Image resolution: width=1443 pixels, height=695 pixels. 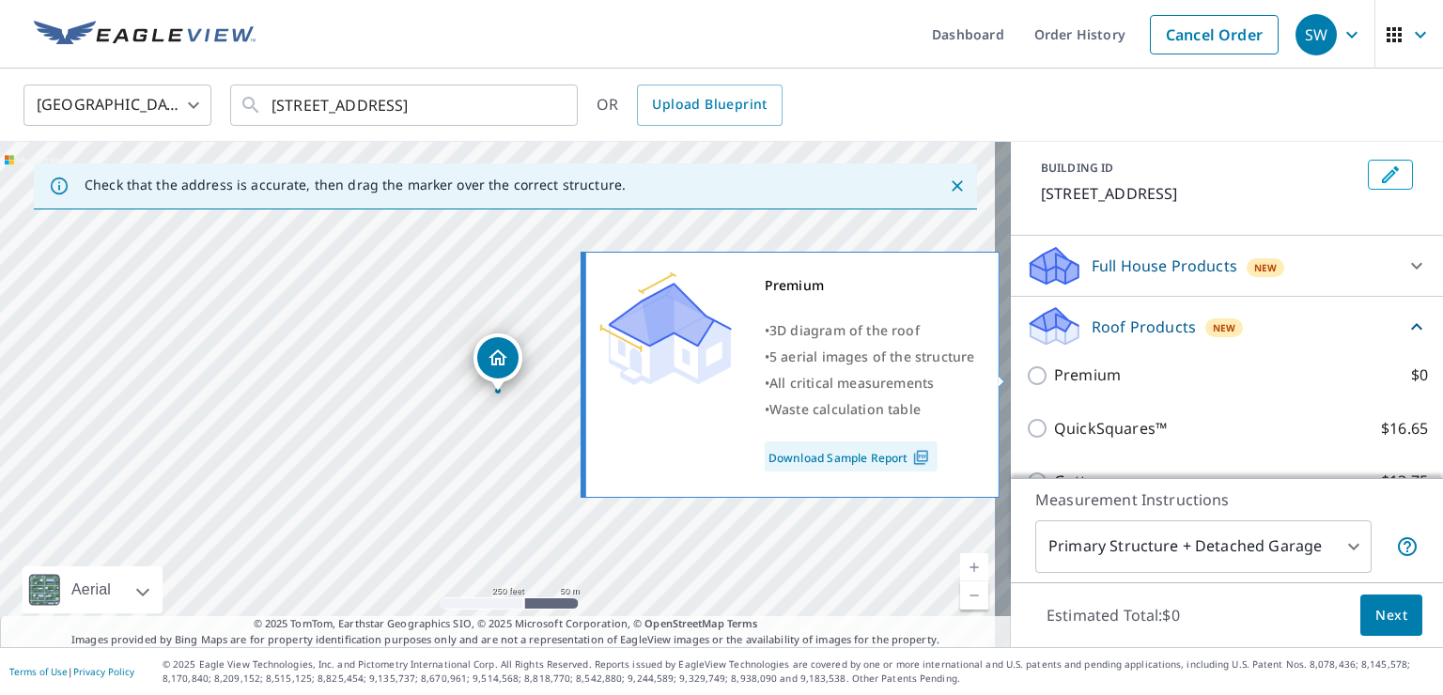 I want to click on span: Next, so click(x=1392, y=616).